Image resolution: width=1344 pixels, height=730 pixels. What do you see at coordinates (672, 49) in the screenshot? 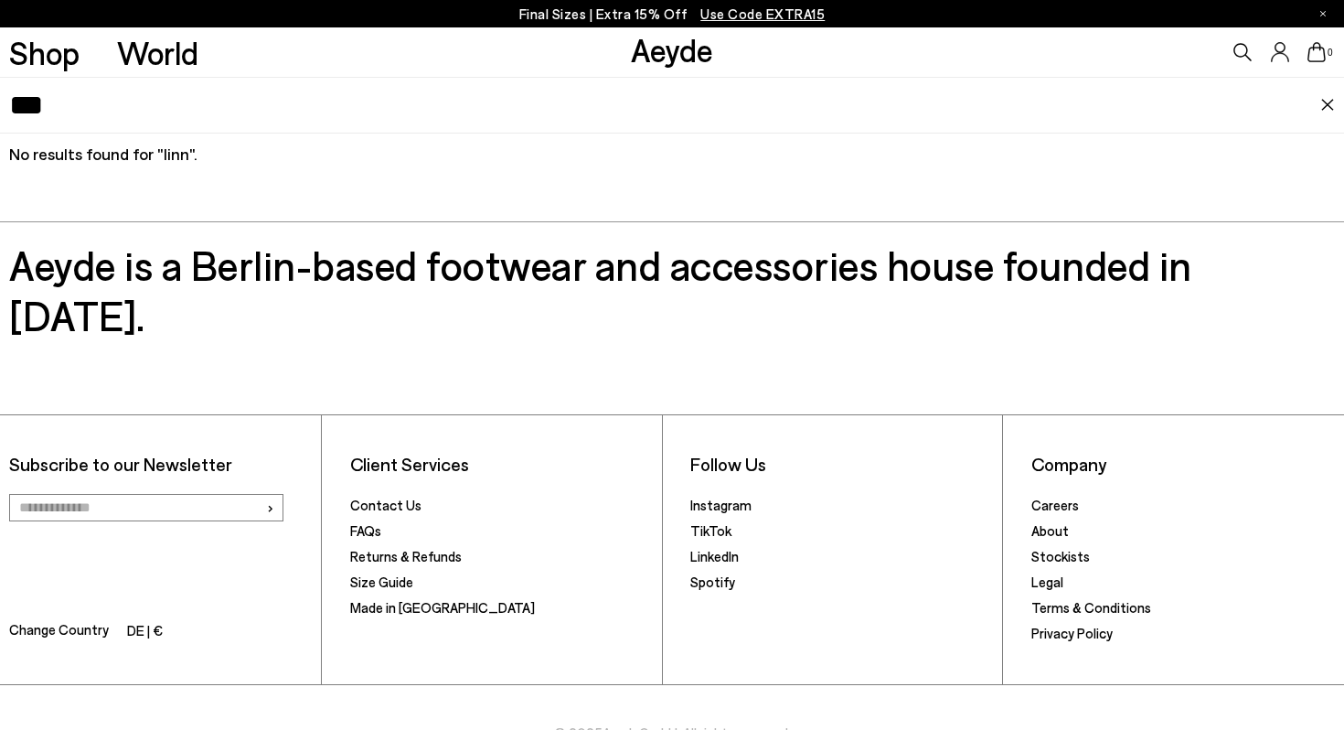
I see `a: Aeyde` at bounding box center [672, 49].